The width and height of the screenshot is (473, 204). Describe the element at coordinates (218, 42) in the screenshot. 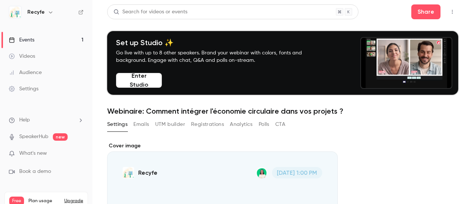

I see `h4: Set up Studio ✨` at that location.